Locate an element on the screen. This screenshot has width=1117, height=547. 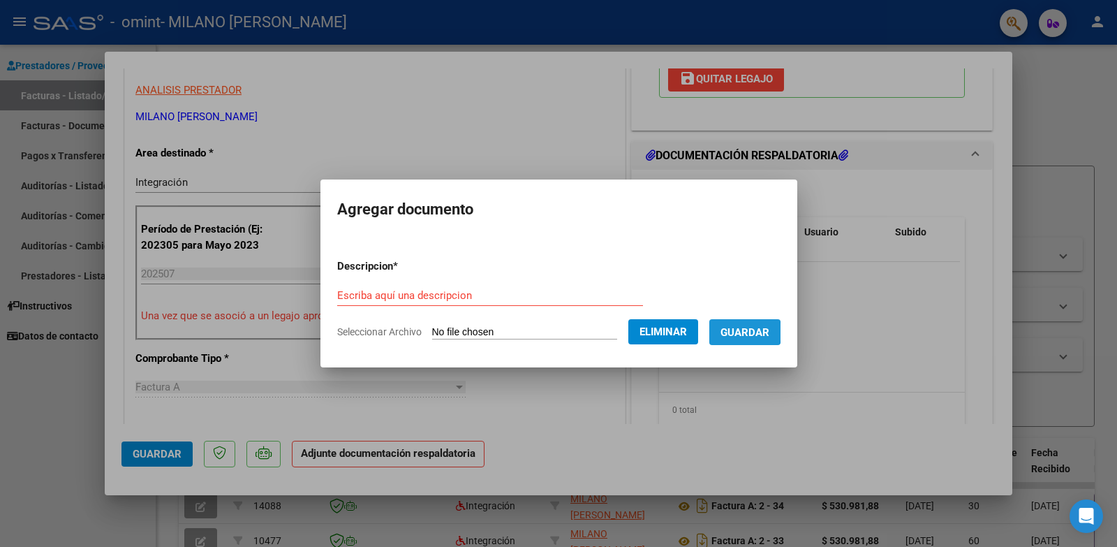
span: Guardar is located at coordinates (745, 332).